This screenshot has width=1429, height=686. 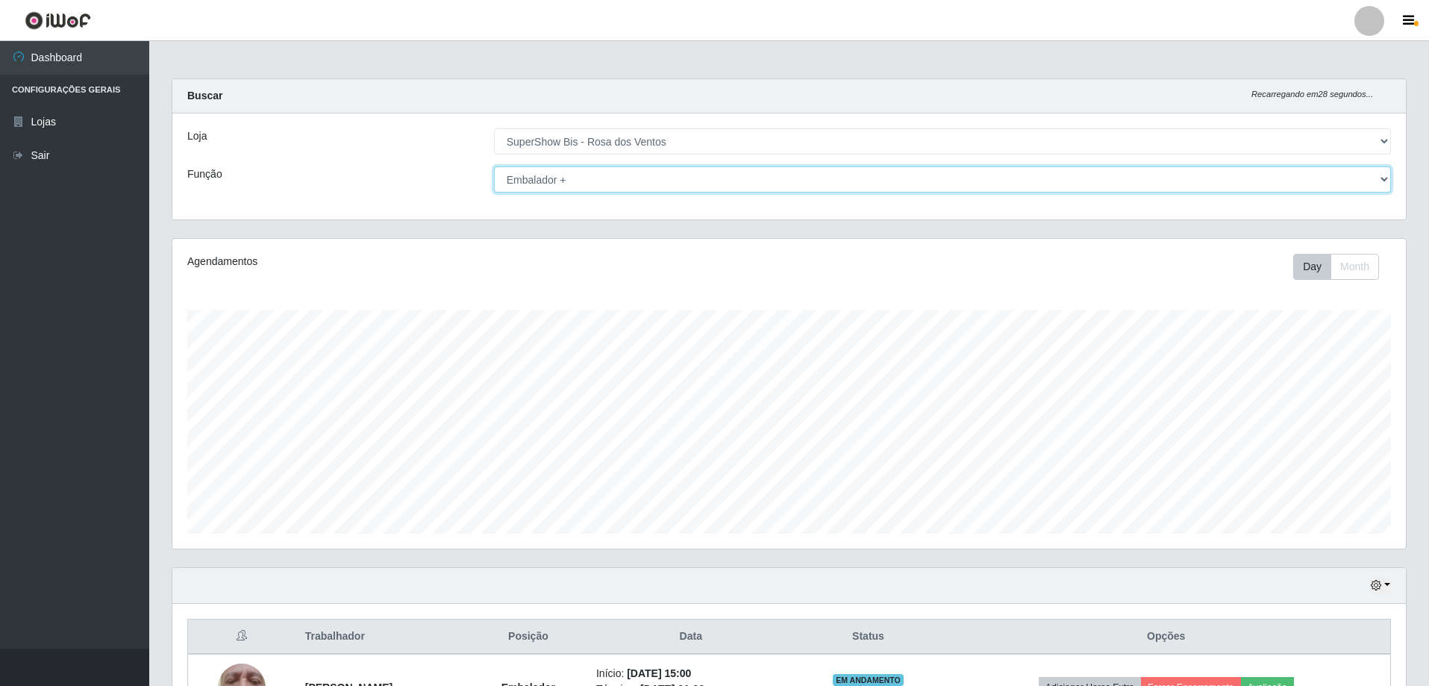 What do you see at coordinates (869, 637) in the screenshot?
I see `th: Status` at bounding box center [869, 637].